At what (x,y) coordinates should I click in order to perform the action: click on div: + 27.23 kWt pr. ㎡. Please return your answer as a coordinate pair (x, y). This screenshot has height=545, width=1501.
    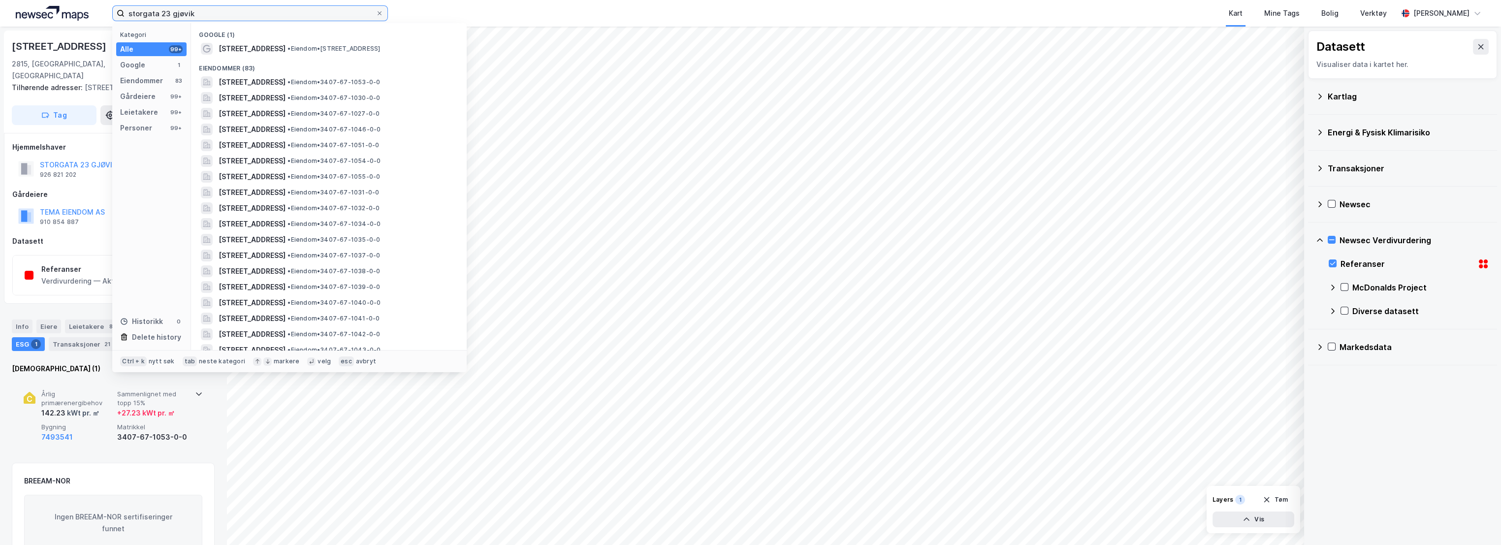
    Looking at the image, I should click on (146, 413).